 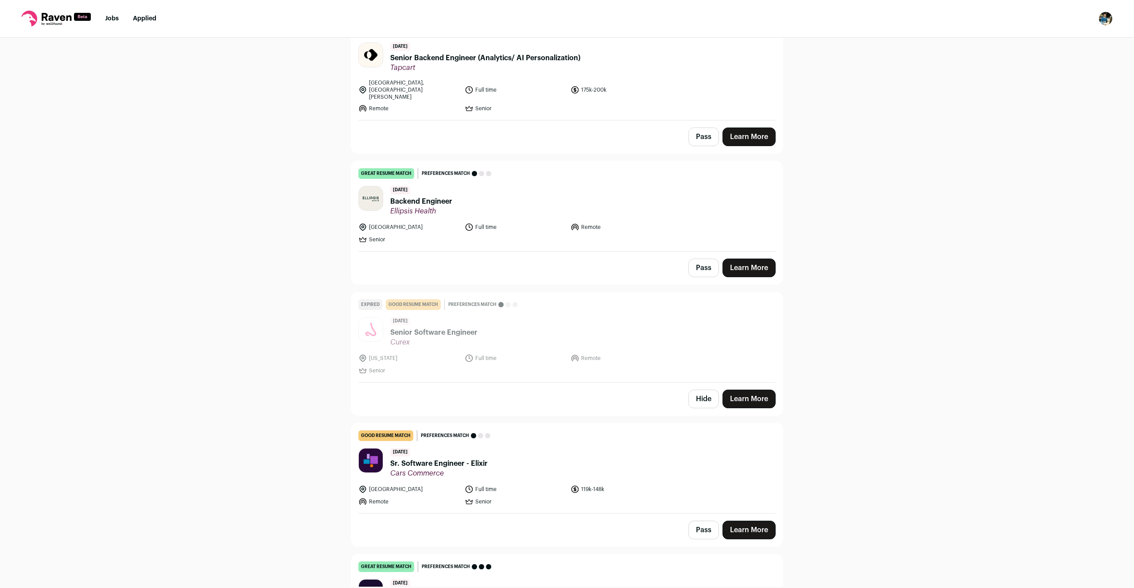 I want to click on span: Ellipsis Health, so click(x=421, y=211).